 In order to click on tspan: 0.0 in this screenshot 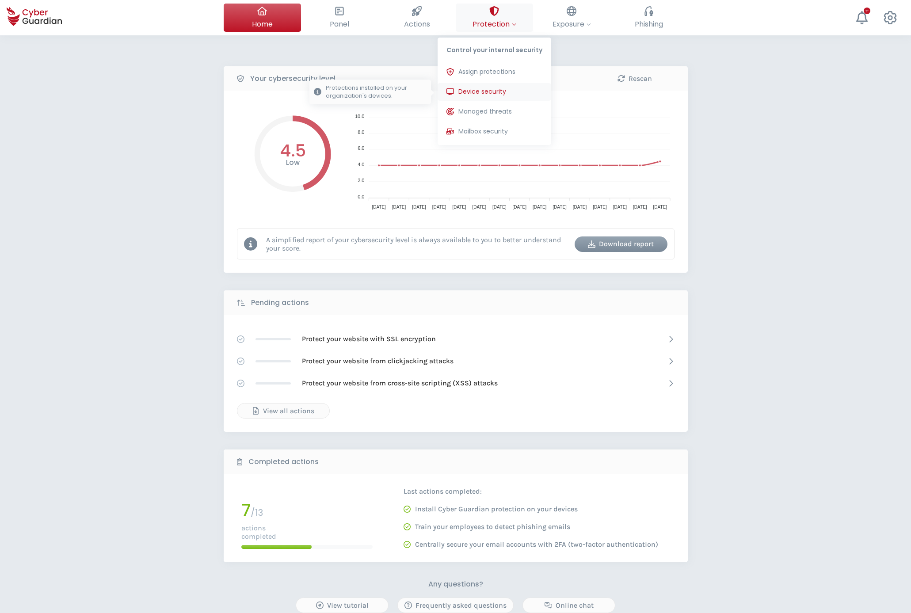, I will do `click(361, 197)`.